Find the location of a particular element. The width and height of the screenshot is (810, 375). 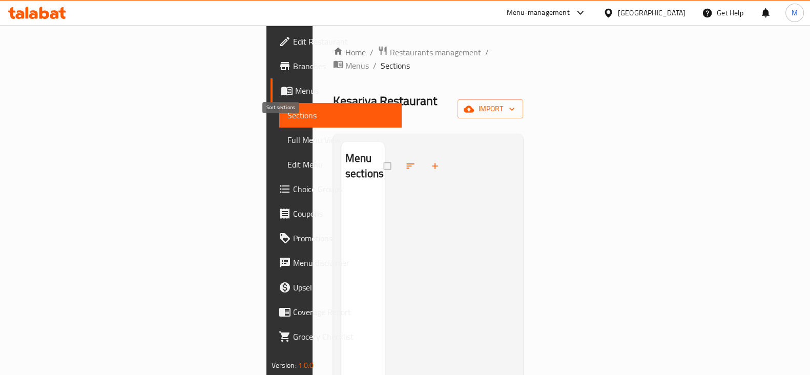

nav: Menu sections is located at coordinates (363, 195).